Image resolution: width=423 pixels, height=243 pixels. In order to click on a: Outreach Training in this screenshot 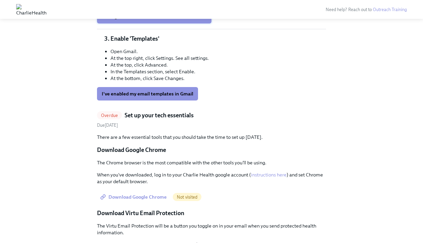, I will do `click(390, 9)`.